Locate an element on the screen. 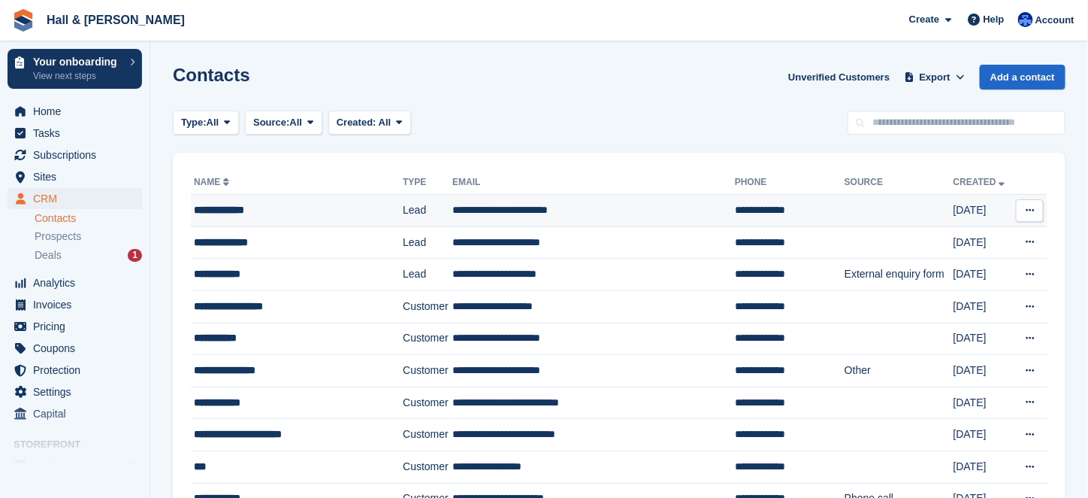  span: Coupons is located at coordinates (78, 348).